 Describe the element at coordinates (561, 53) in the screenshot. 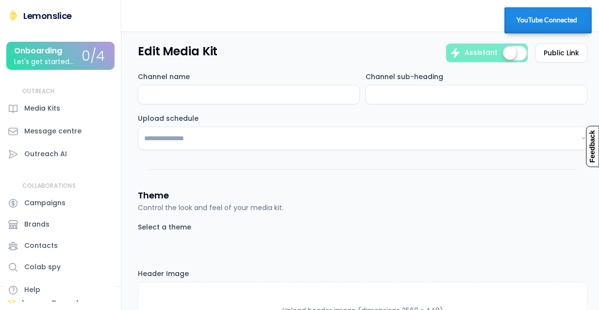

I see `button: Public Link` at that location.